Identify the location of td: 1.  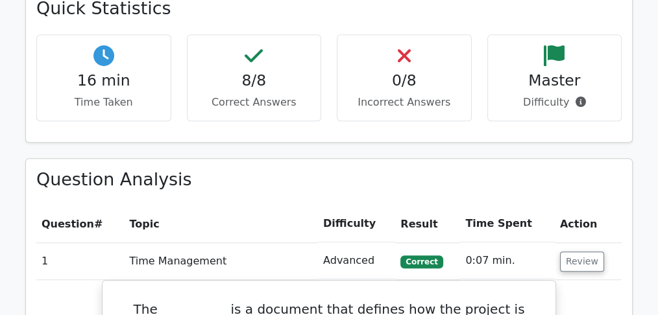
(80, 261).